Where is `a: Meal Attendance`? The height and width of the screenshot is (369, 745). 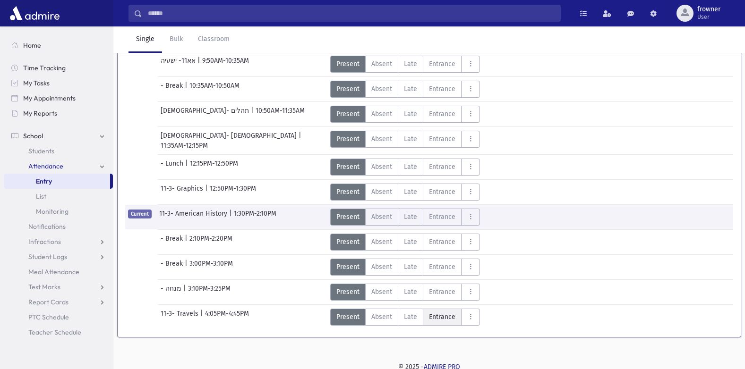
a: Meal Attendance is located at coordinates (58, 272).